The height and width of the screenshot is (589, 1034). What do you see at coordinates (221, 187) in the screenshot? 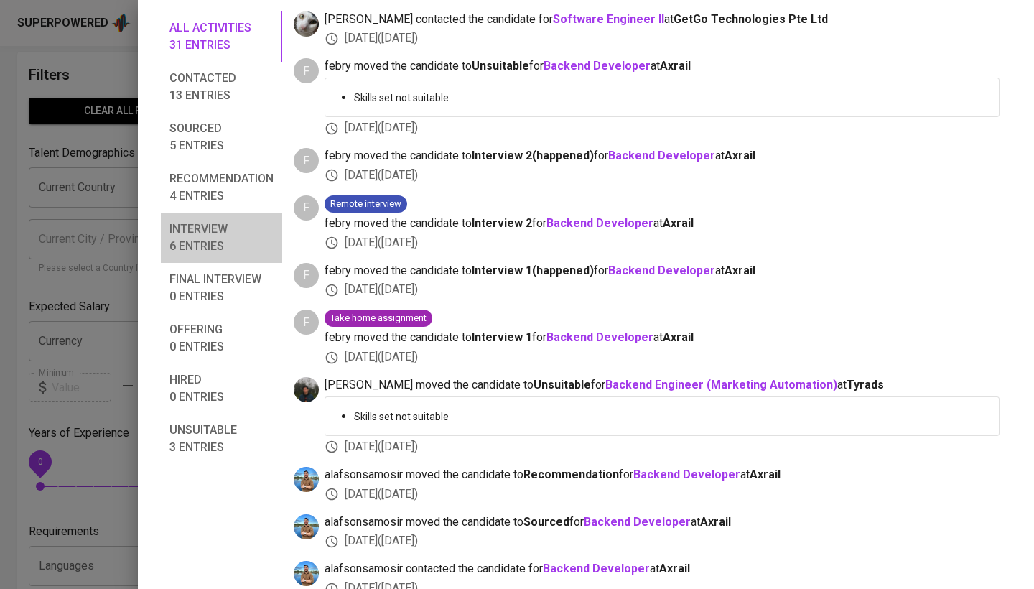
I see `span: Recommendation 4 entries` at bounding box center [221, 187].